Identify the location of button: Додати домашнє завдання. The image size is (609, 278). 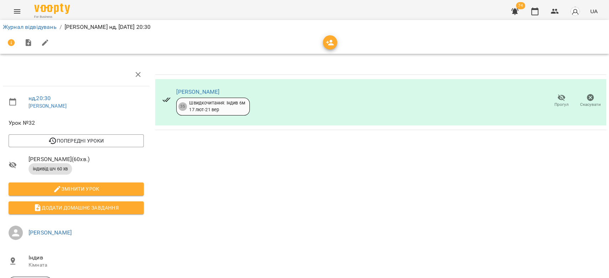
(76, 208).